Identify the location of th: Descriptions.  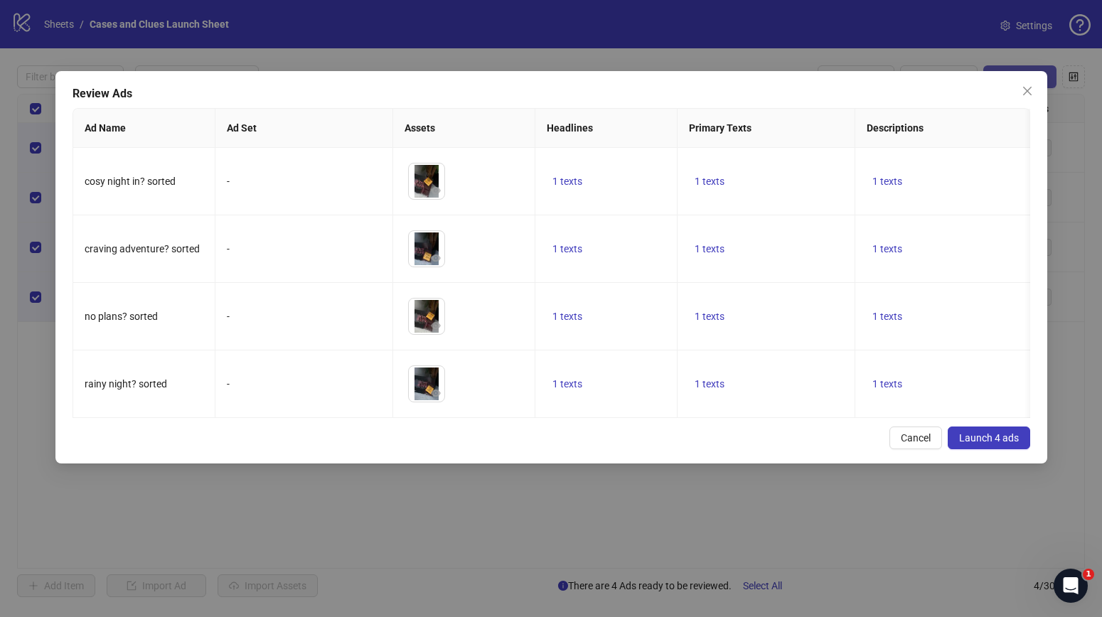
(944, 128).